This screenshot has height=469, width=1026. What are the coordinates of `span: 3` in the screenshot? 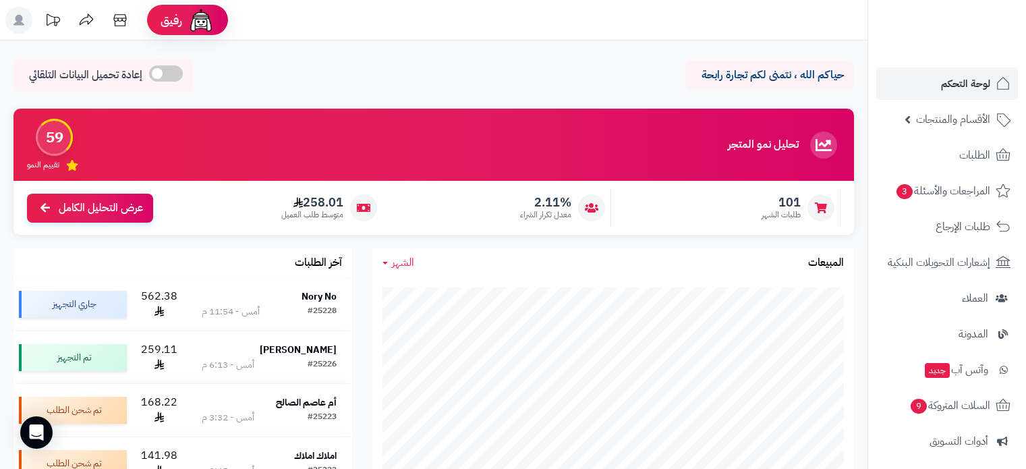 It's located at (905, 192).